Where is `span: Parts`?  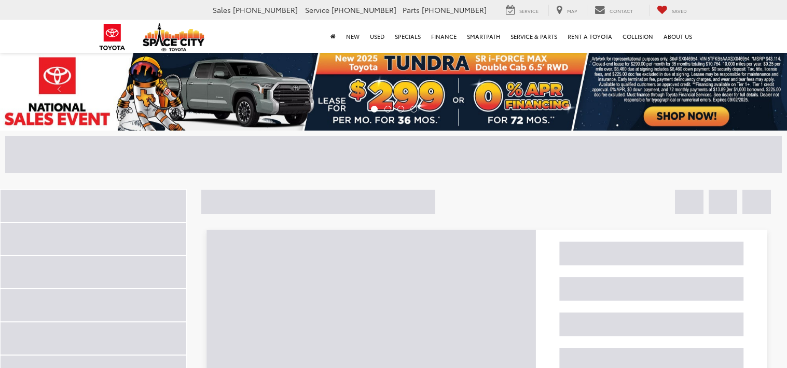
span: Parts is located at coordinates (411, 10).